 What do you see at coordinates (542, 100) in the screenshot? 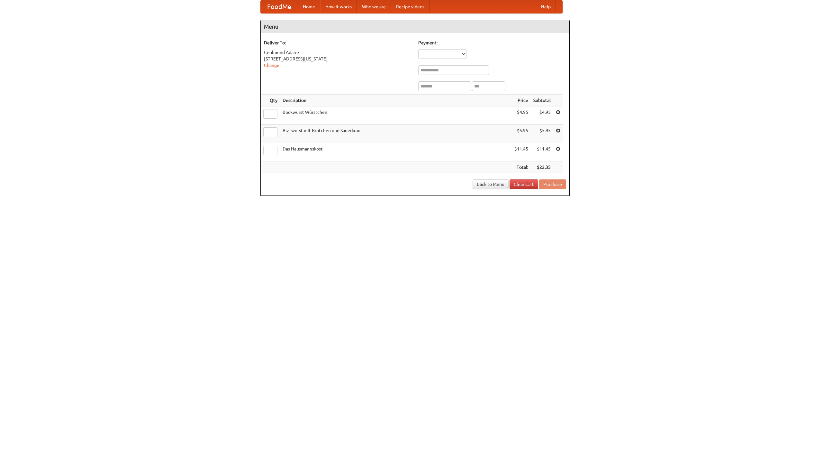
I see `th: Subtotal` at bounding box center [542, 100].